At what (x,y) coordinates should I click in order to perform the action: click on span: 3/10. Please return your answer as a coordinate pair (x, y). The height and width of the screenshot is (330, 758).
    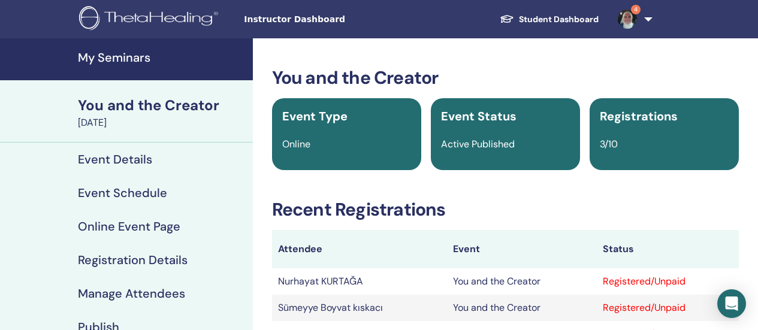
    Looking at the image, I should click on (609, 144).